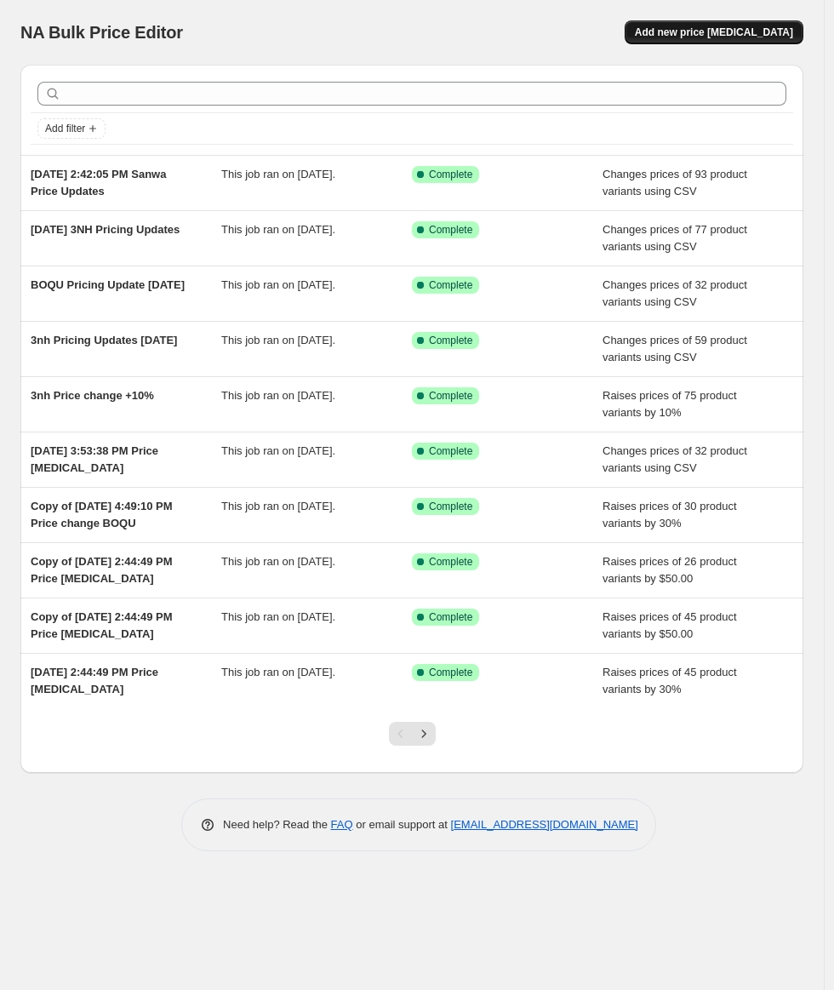 This screenshot has width=834, height=990. Describe the element at coordinates (72, 129) in the screenshot. I see `button: Add filter` at that location.